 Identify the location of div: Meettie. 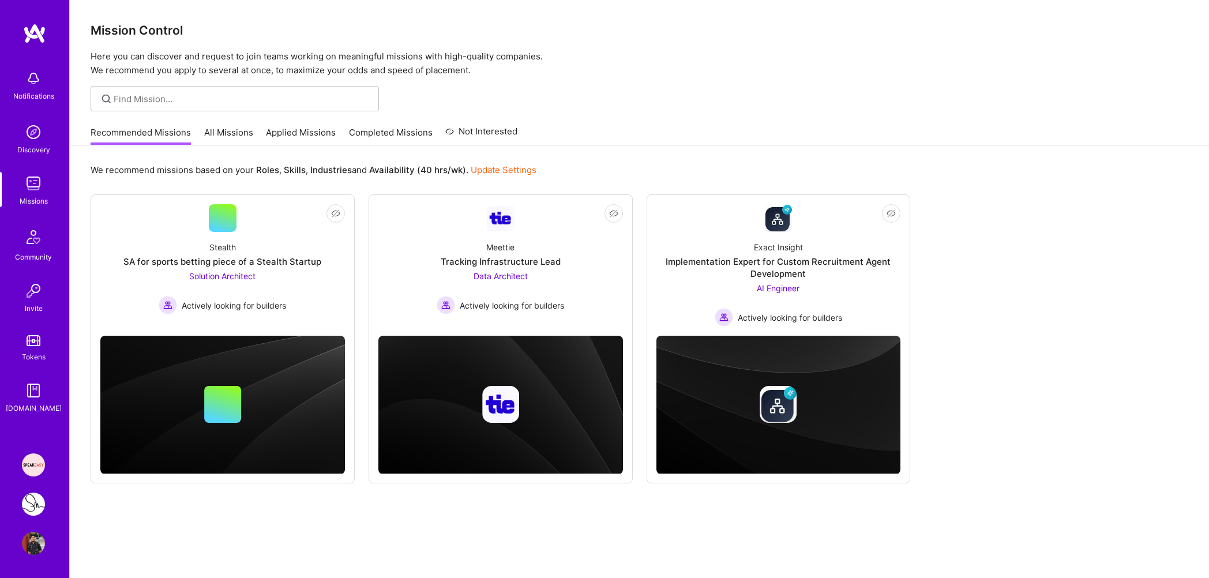
(500, 247).